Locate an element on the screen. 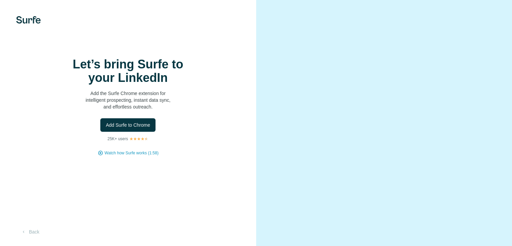  p: 25K+ users is located at coordinates (117, 139).